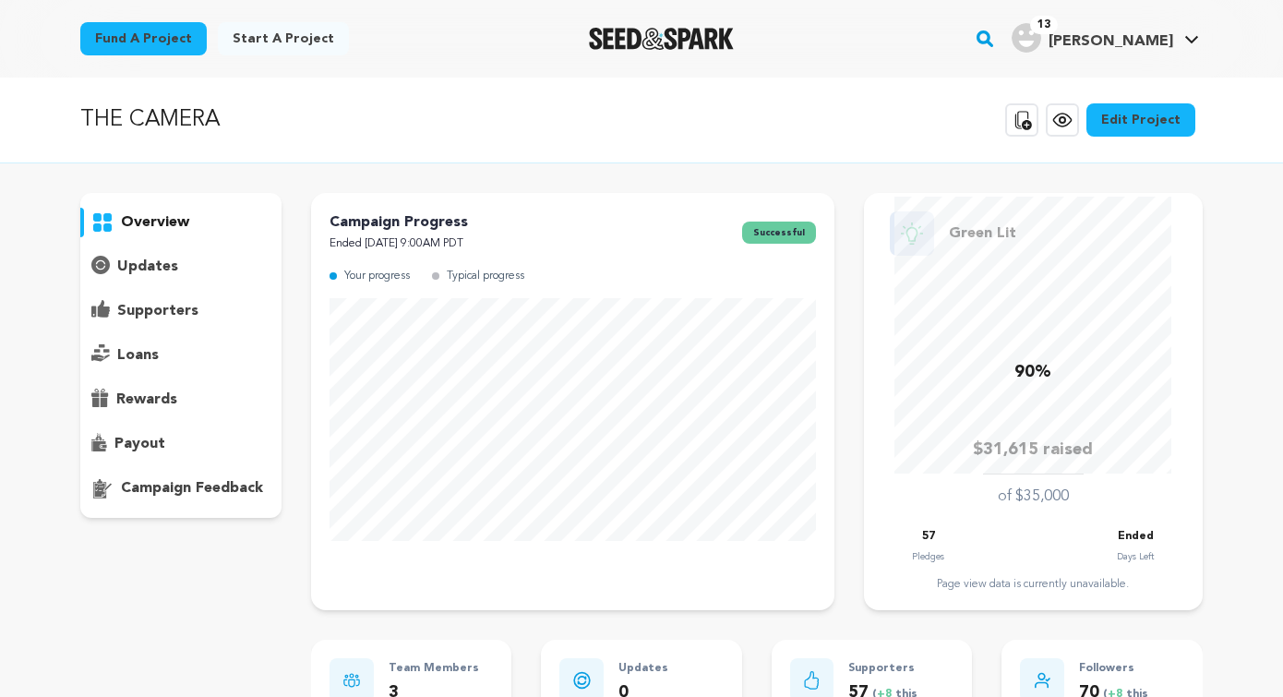 The image size is (1283, 697). I want to click on p: Your progress, so click(377, 276).